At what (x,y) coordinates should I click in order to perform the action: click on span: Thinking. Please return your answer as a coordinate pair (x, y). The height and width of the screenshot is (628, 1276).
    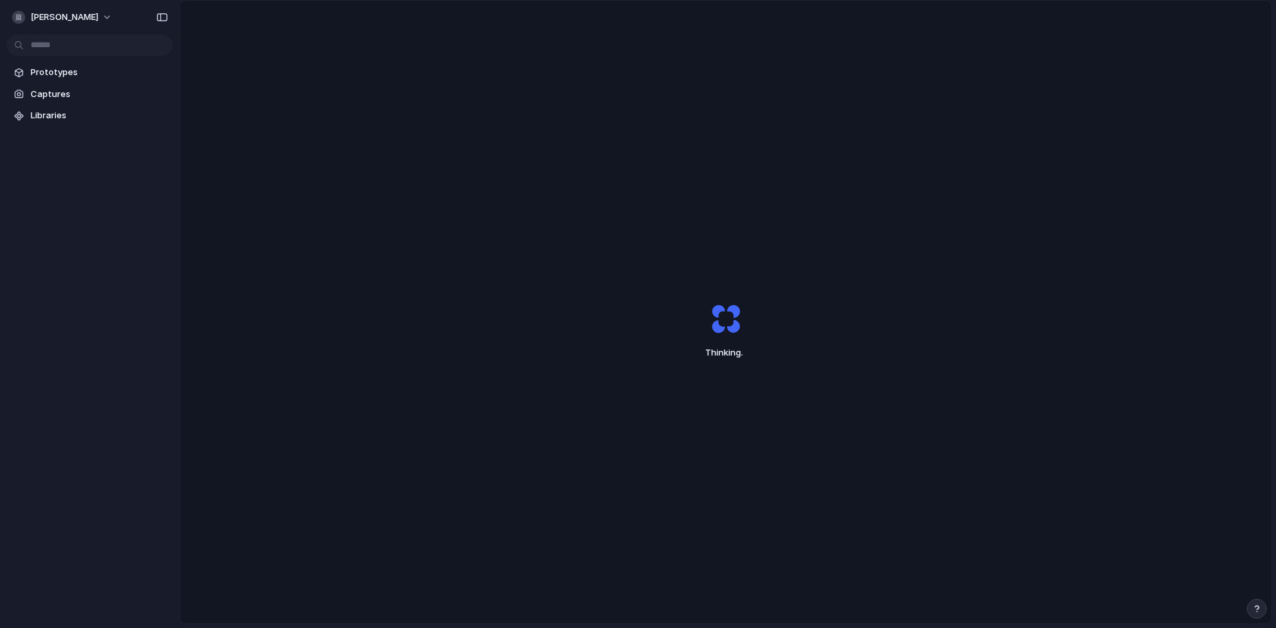
    Looking at the image, I should click on (726, 353).